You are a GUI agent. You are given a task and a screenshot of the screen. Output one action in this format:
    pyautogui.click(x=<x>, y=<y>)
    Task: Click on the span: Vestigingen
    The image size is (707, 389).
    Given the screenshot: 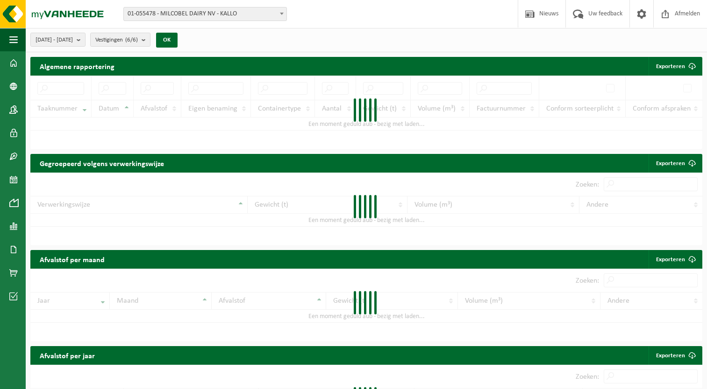 What is the action you would take?
    pyautogui.click(x=116, y=40)
    